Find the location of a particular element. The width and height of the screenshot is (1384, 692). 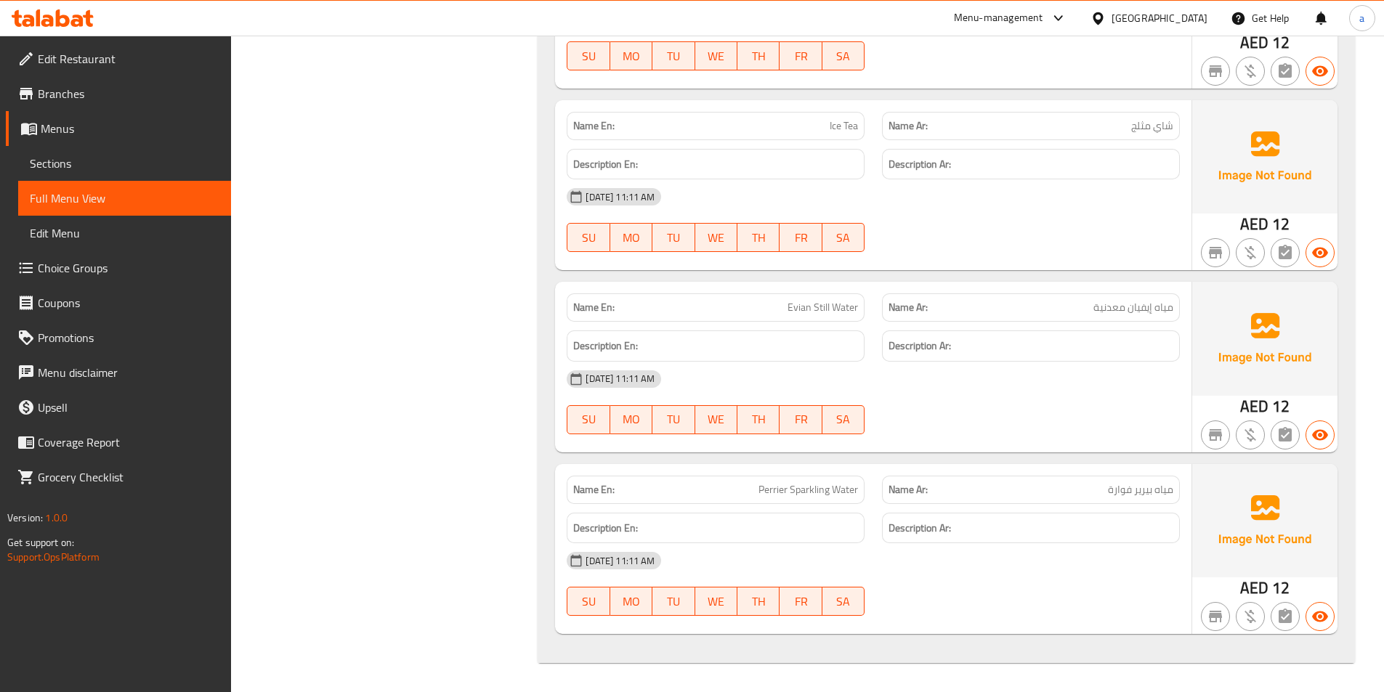

a: Menus is located at coordinates (118, 129).